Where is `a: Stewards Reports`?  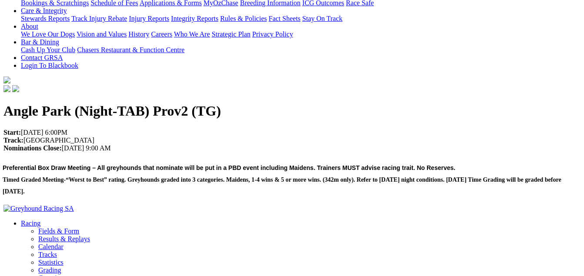 a: Stewards Reports is located at coordinates (45, 18).